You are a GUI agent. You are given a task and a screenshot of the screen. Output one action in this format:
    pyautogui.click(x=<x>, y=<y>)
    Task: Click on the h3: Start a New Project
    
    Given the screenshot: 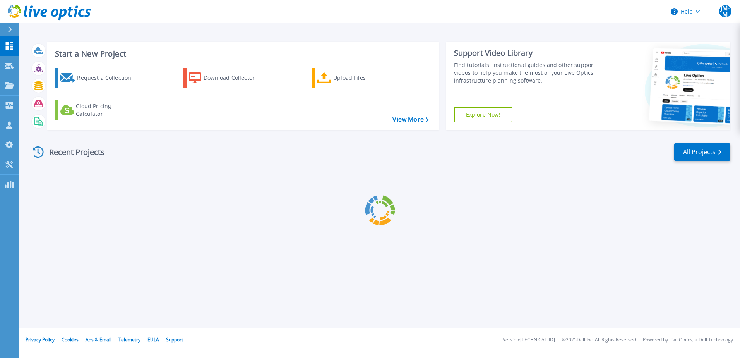 What is the action you would take?
    pyautogui.click(x=242, y=54)
    